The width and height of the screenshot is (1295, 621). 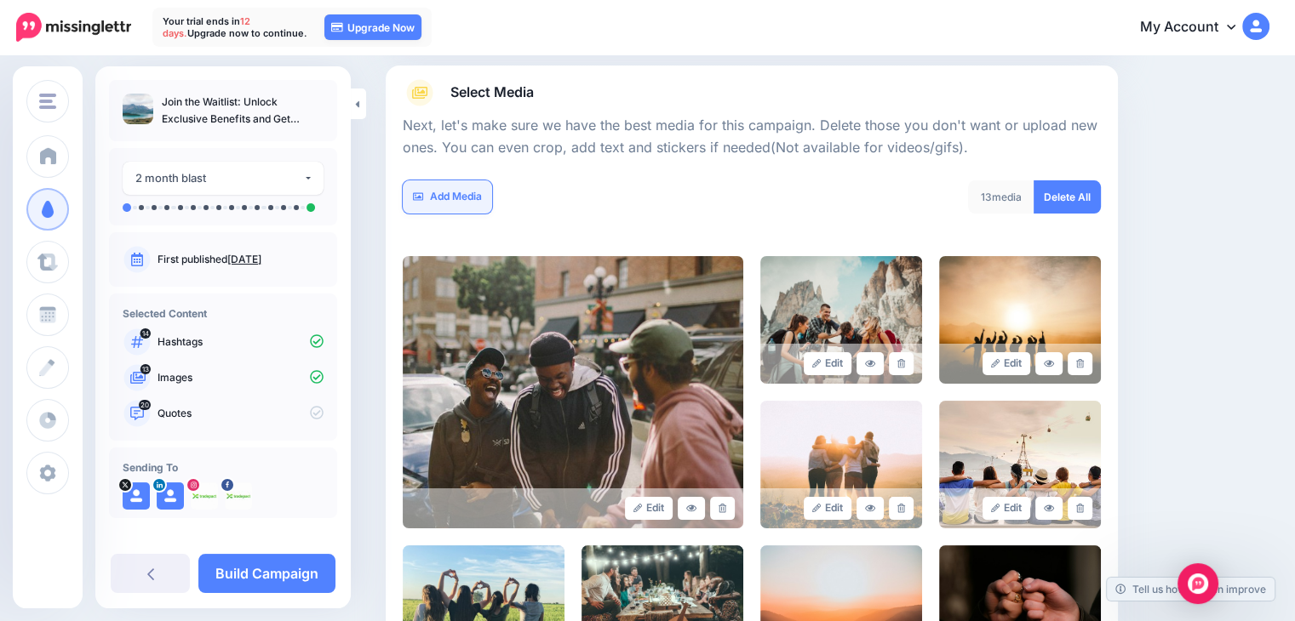 What do you see at coordinates (223, 313) in the screenshot?
I see `h4: Selected Content` at bounding box center [223, 313].